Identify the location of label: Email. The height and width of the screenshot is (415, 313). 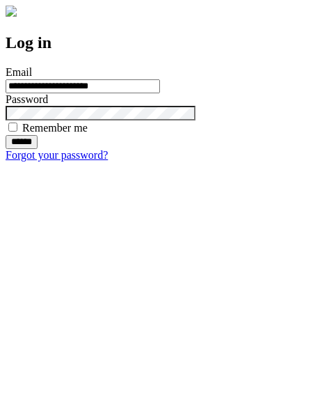
(19, 72).